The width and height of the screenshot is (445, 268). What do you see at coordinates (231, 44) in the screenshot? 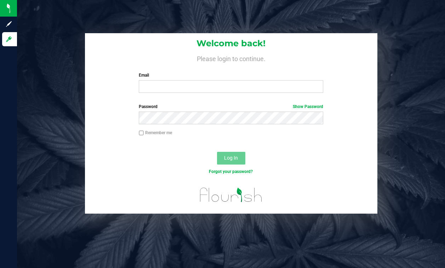
I see `h1: Welcome back!` at bounding box center [231, 44].